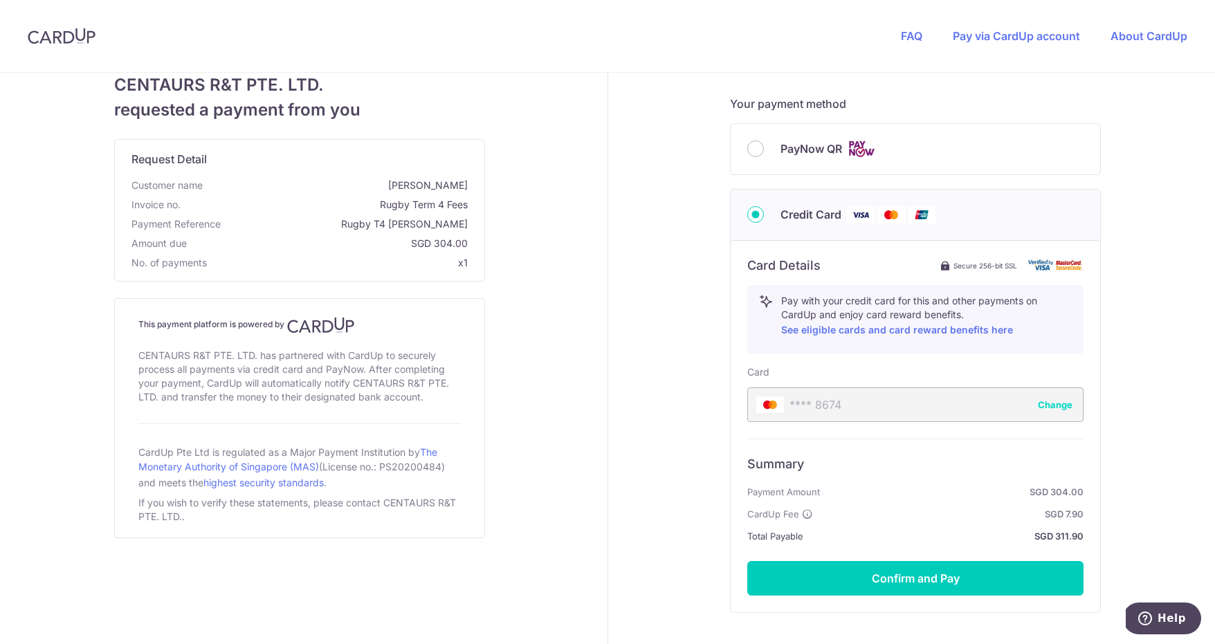 This screenshot has width=1215, height=644. I want to click on img: Visa, so click(861, 215).